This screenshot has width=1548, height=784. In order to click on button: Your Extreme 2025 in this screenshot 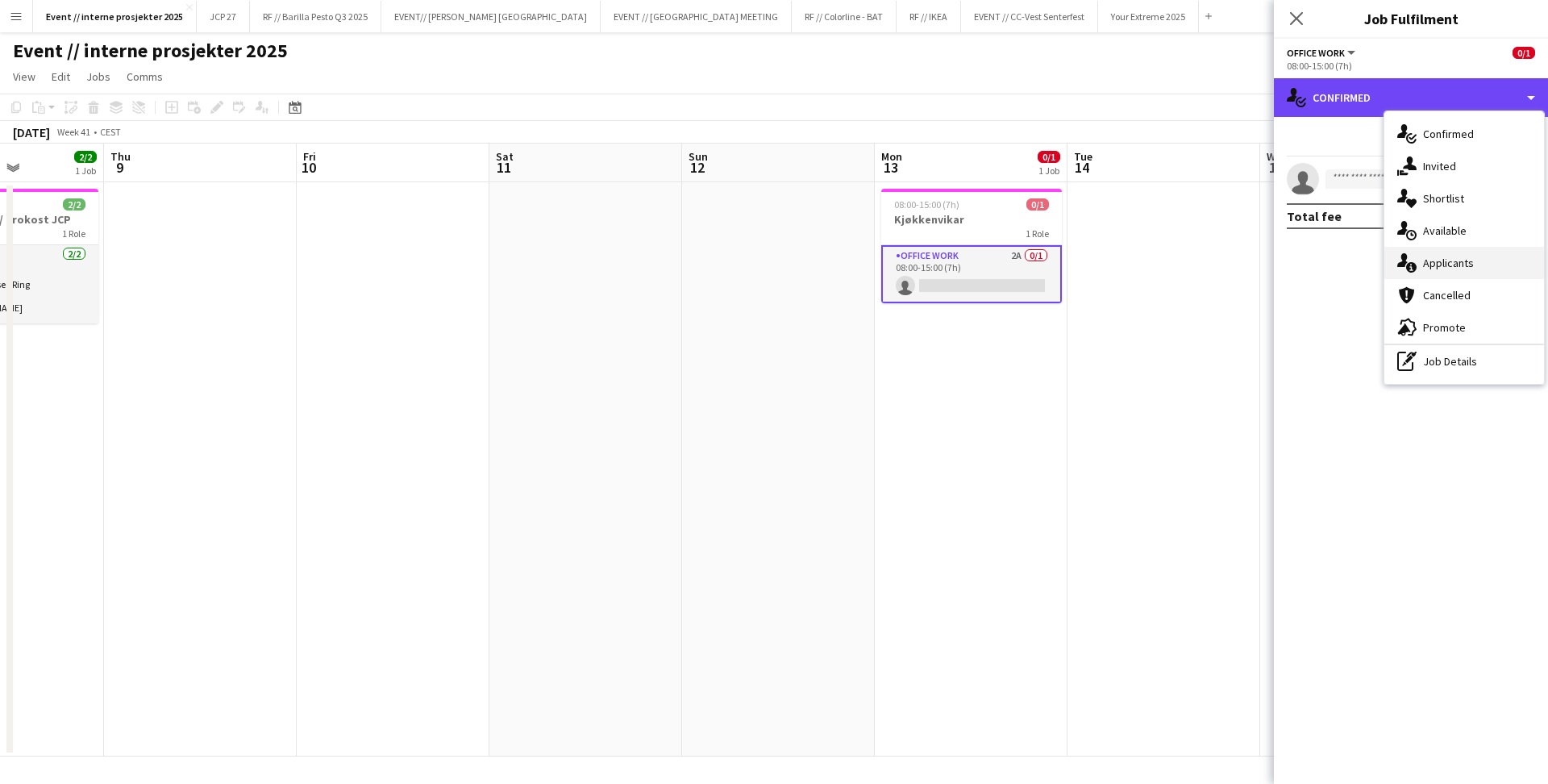, I will do `click(1148, 16)`.